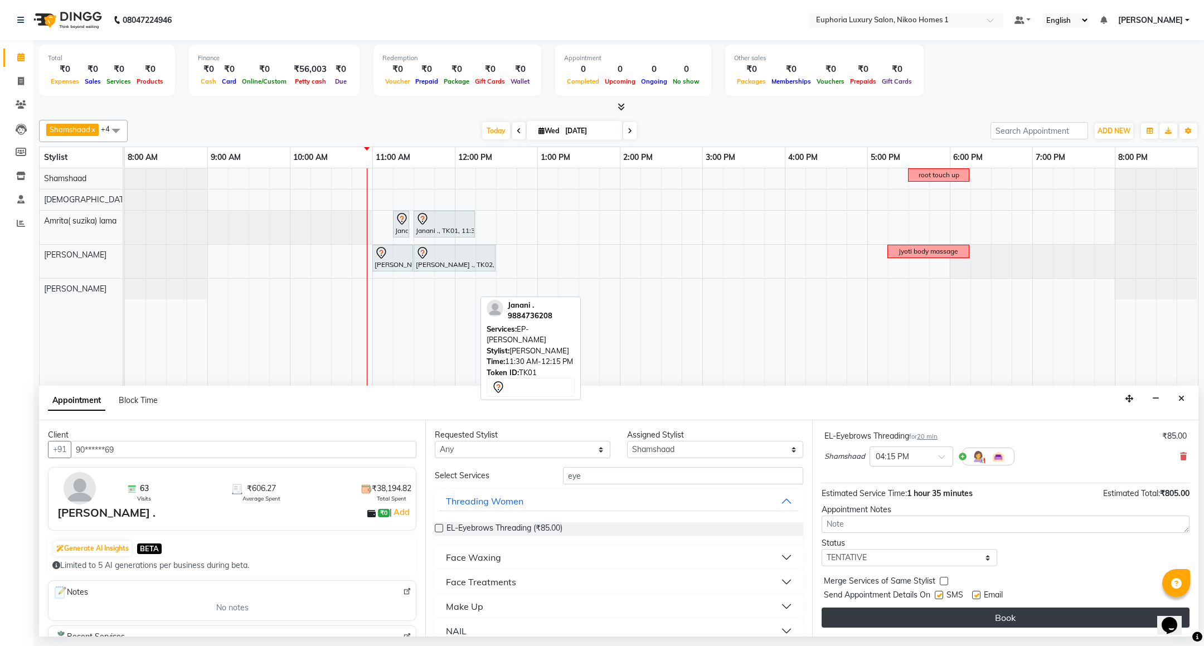 This screenshot has width=1204, height=646. Describe the element at coordinates (583, 81) in the screenshot. I see `span: Completed` at that location.